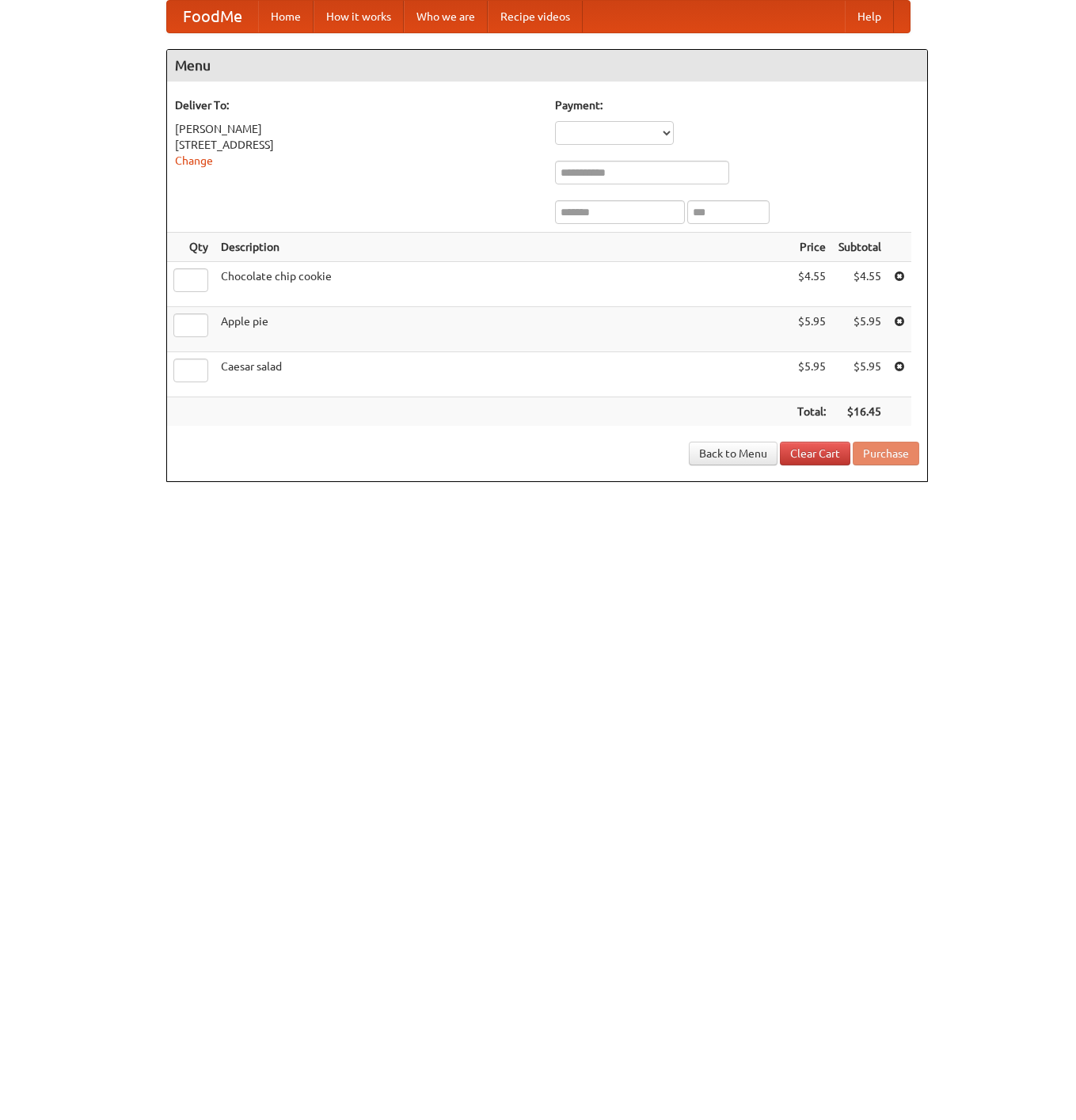 This screenshot has height=1120, width=1076. I want to click on th: Qty, so click(191, 247).